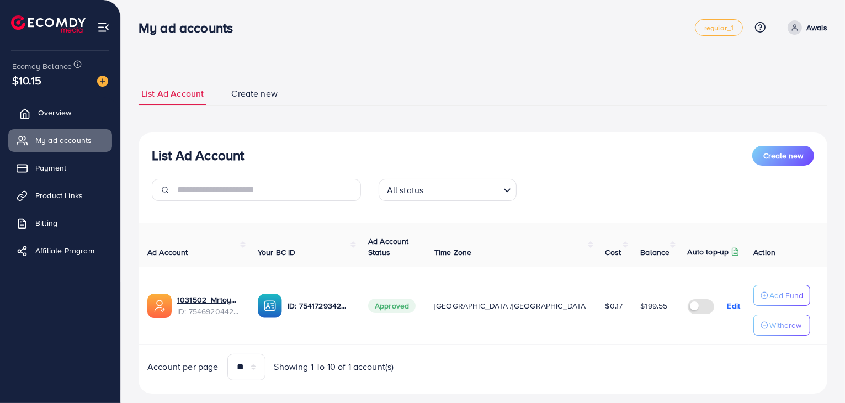  What do you see at coordinates (389, 247) in the screenshot?
I see `span: Ad Account Status` at bounding box center [389, 247].